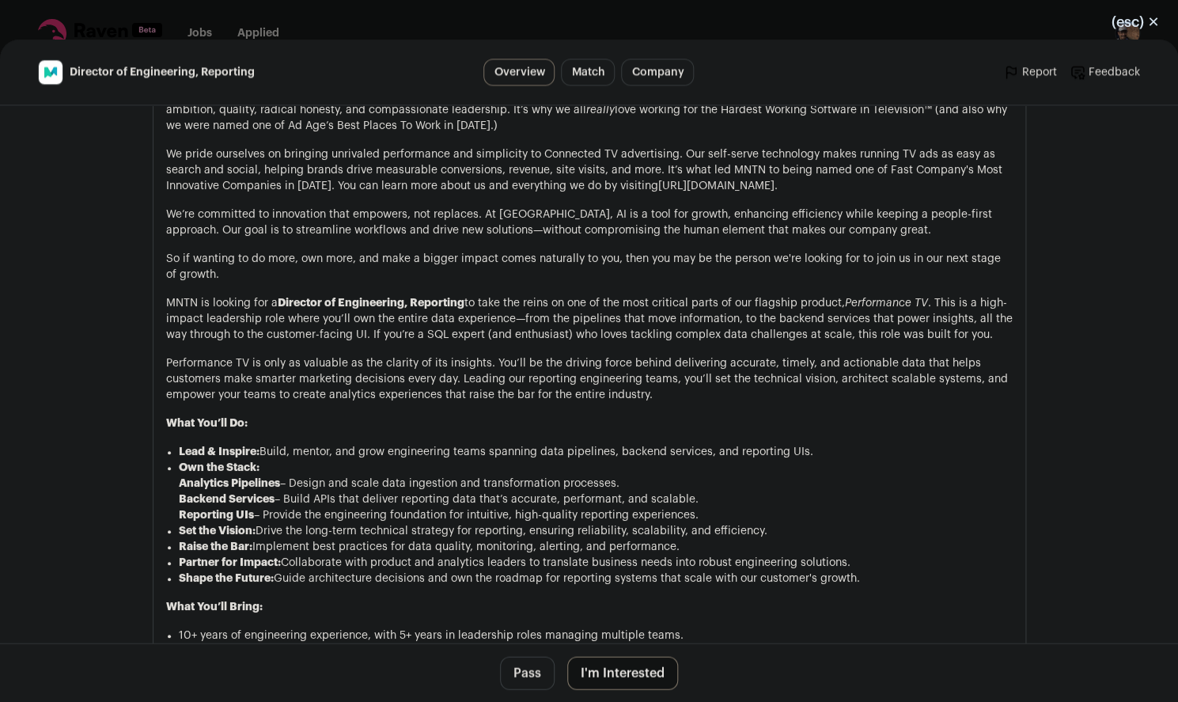  What do you see at coordinates (596, 547) in the screenshot?
I see `li: Implement best practices for data quality, monitoring, alerting, and performance.` at bounding box center [596, 547].